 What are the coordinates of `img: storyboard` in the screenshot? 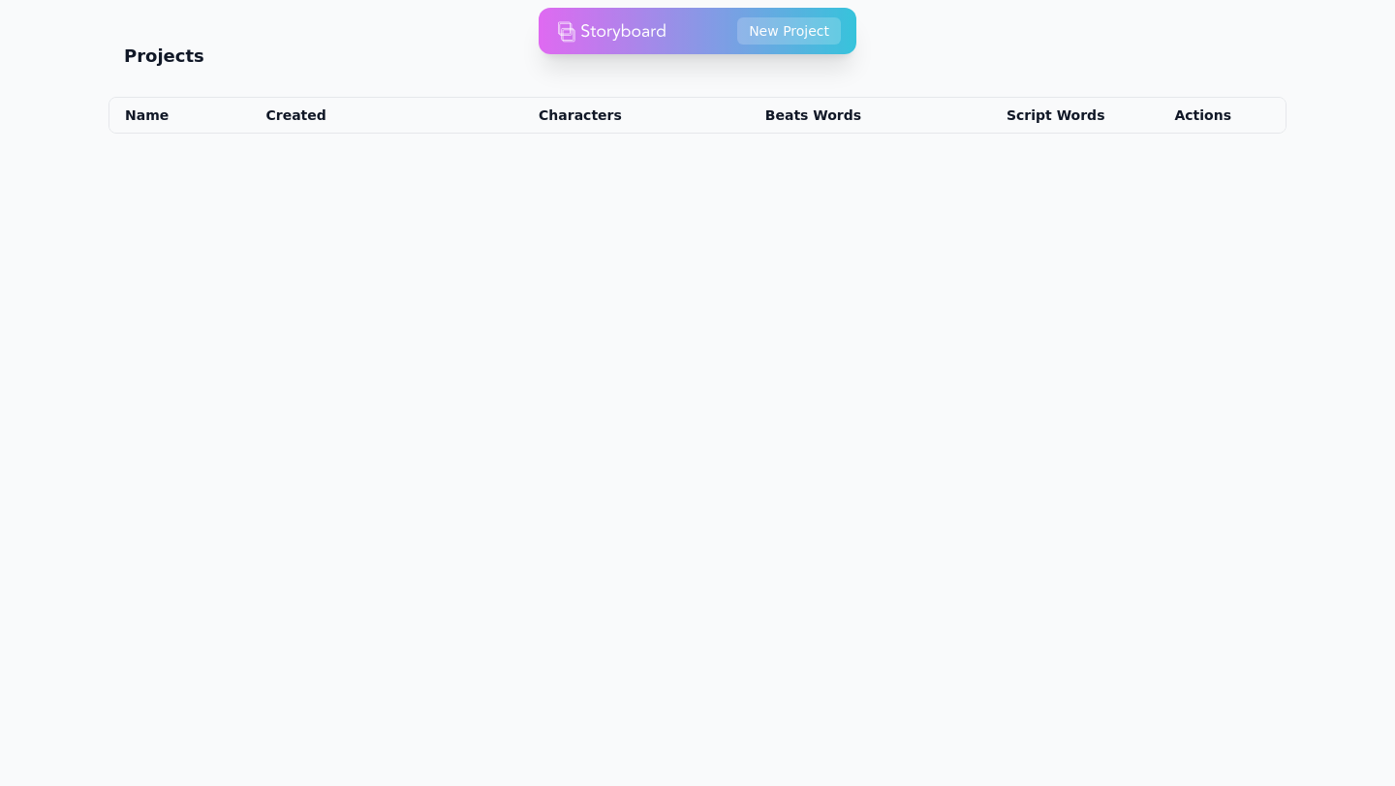 It's located at (612, 31).